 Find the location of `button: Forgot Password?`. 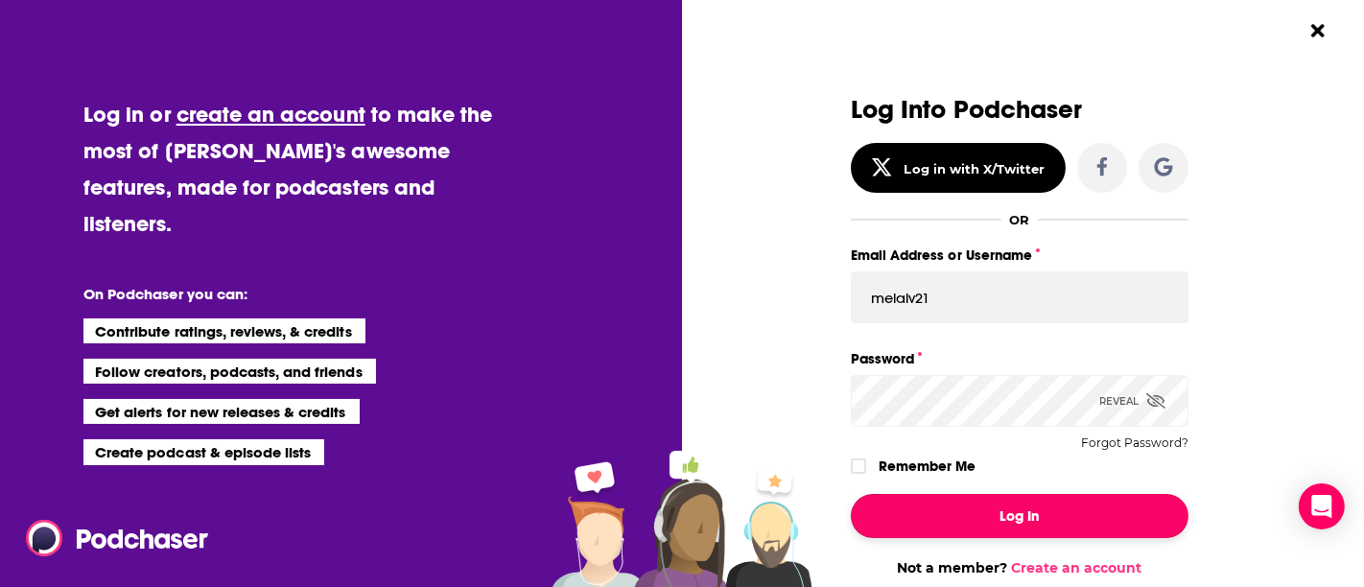

button: Forgot Password? is located at coordinates (1134, 443).